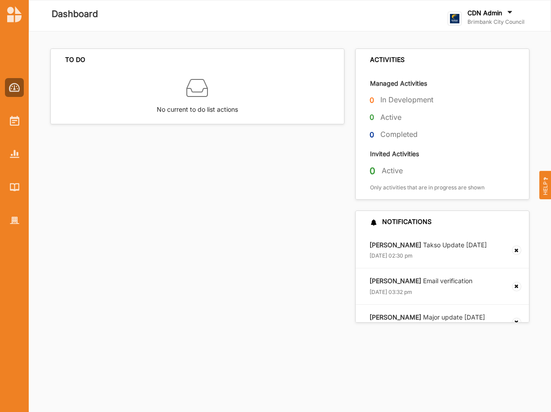  What do you see at coordinates (75, 60) in the screenshot?
I see `div: TO DO` at bounding box center [75, 60].